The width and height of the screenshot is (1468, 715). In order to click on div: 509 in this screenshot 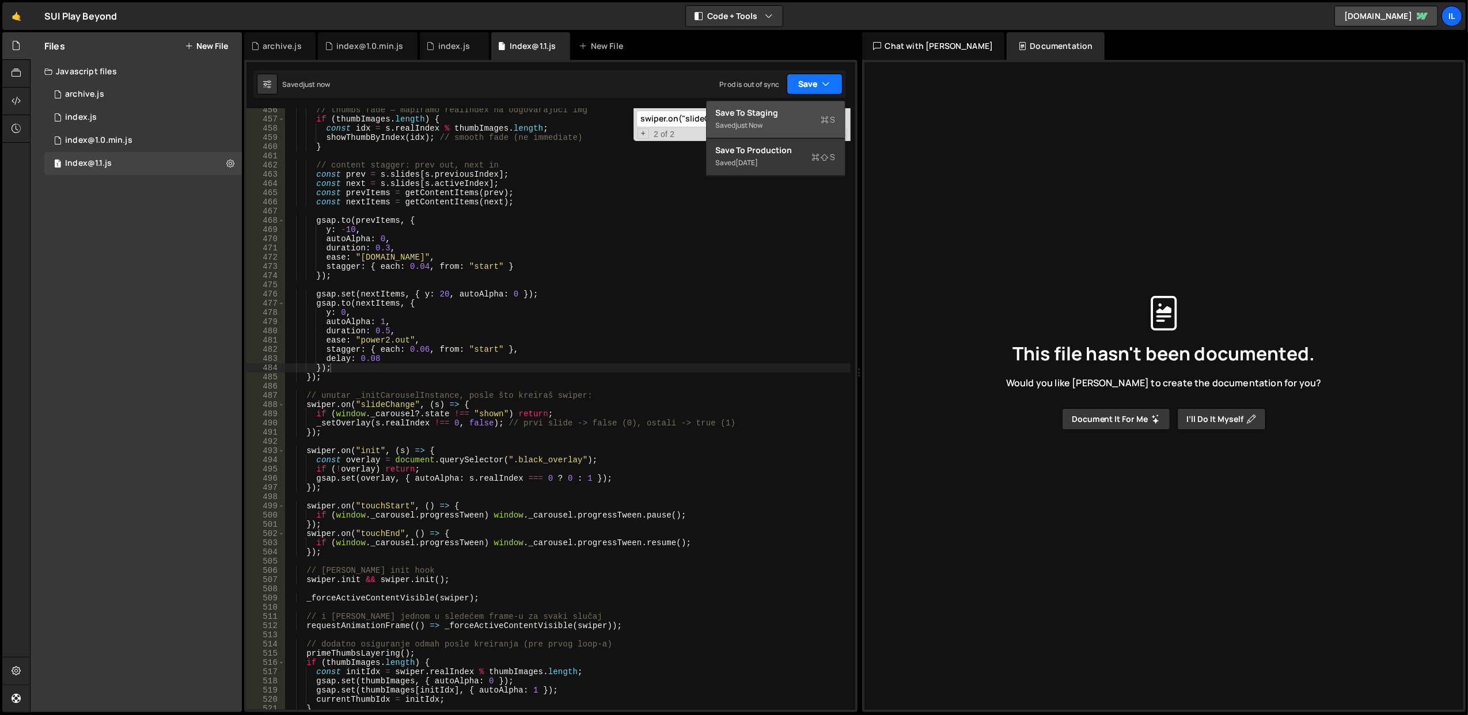, I will do `click(266, 598)`.